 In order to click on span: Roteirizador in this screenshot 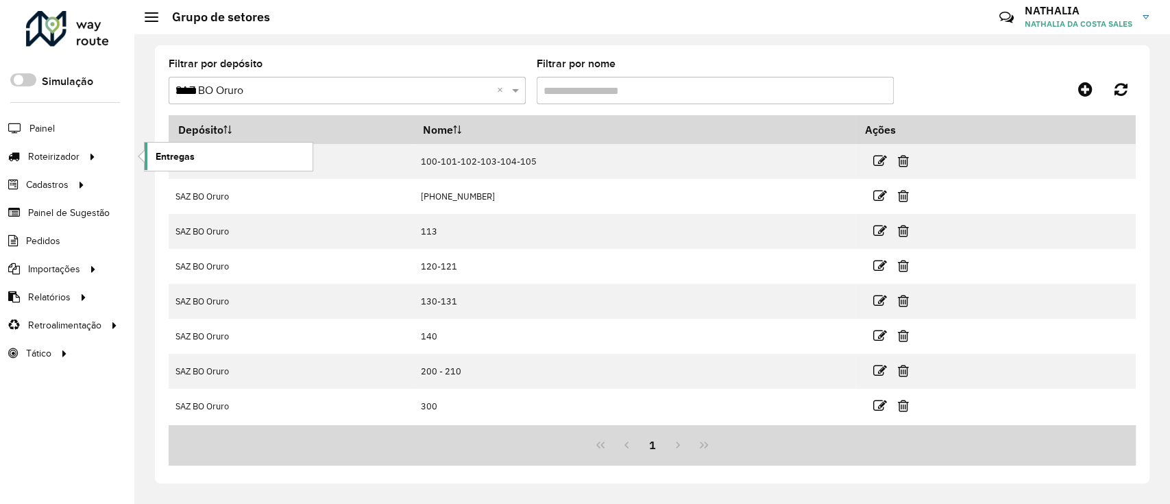, I will do `click(53, 156)`.